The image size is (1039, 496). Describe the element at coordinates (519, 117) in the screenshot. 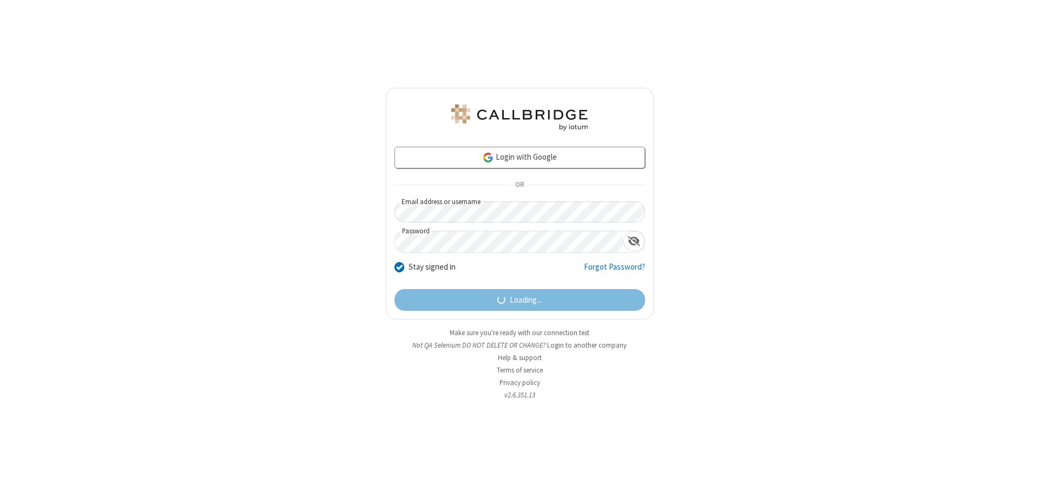

I see `img: QA Selenium DO NOT DELETE OR CHANGE` at that location.